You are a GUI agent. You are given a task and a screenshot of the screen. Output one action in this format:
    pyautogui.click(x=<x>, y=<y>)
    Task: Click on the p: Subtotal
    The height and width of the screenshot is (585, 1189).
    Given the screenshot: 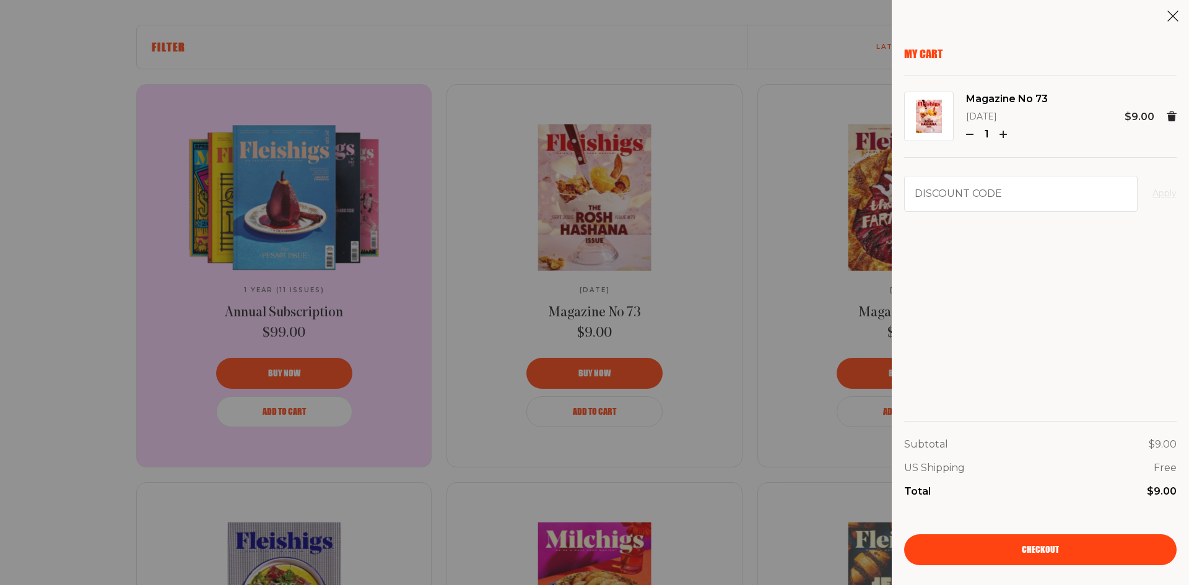 What is the action you would take?
    pyautogui.click(x=925, y=444)
    